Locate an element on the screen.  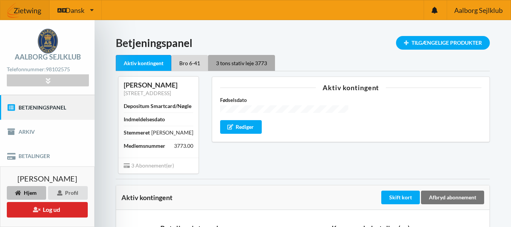
div: Tilgængelige Produkter is located at coordinates (443, 43).